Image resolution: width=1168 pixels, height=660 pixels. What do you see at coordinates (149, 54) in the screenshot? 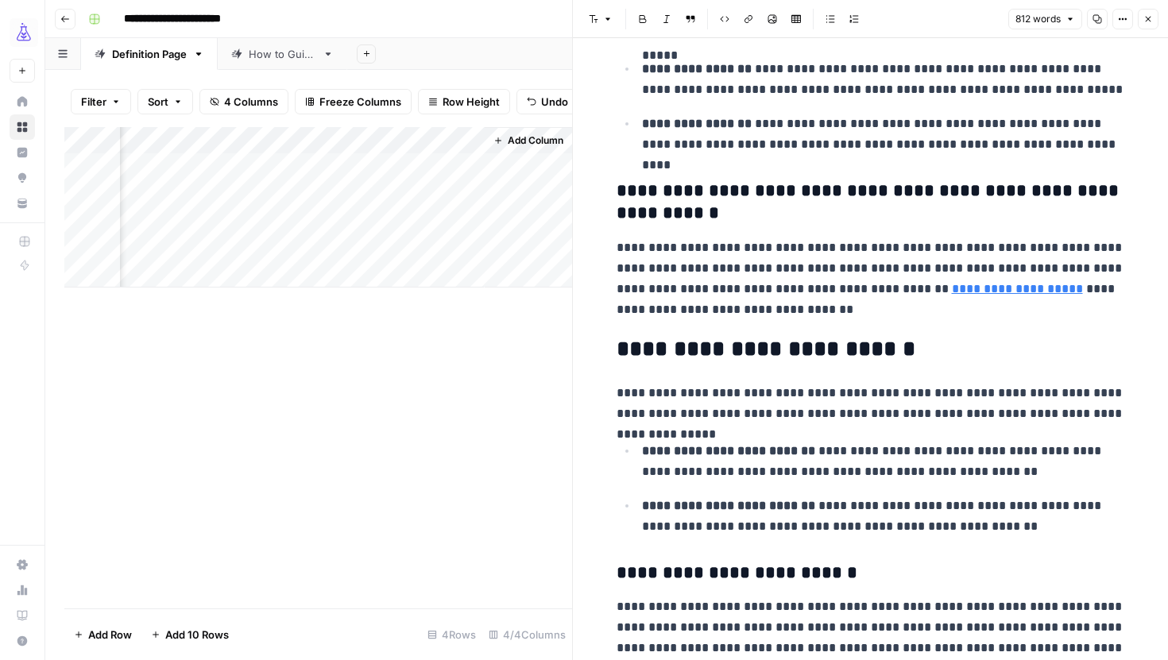
I see `a: Definition Page` at bounding box center [149, 54].